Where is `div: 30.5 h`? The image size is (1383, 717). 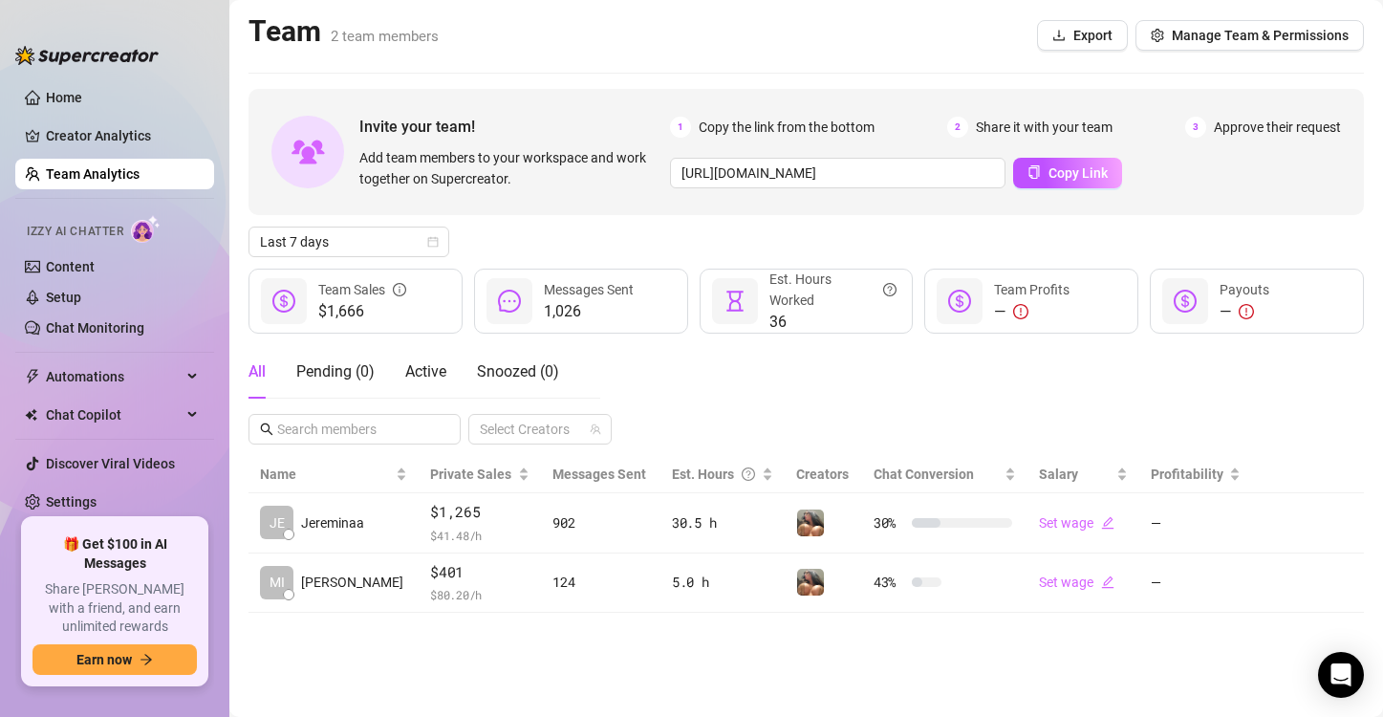
div: 30.5 h is located at coordinates (723, 523).